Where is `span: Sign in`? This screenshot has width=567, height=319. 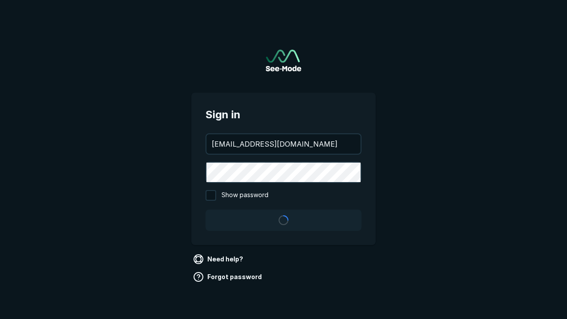
span: Sign in is located at coordinates (283, 115).